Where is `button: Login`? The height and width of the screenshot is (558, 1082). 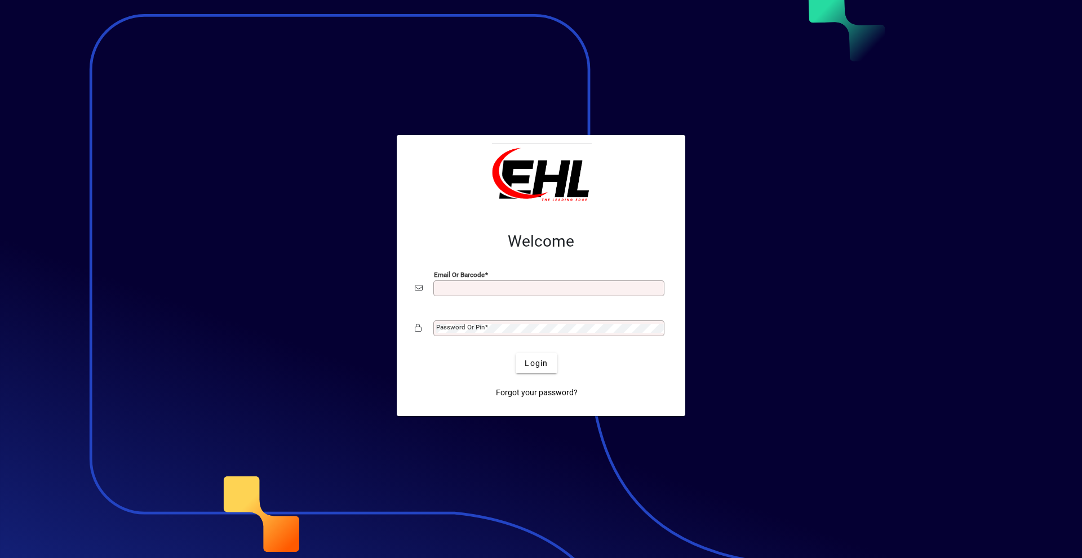
button: Login is located at coordinates (536, 363).